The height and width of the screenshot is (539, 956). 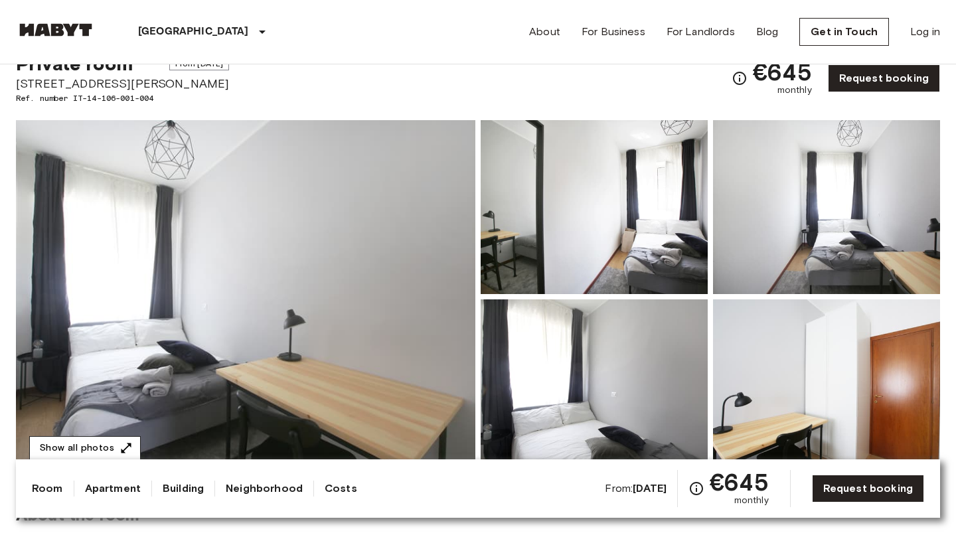 What do you see at coordinates (56, 30) in the screenshot?
I see `img: Habyt` at bounding box center [56, 30].